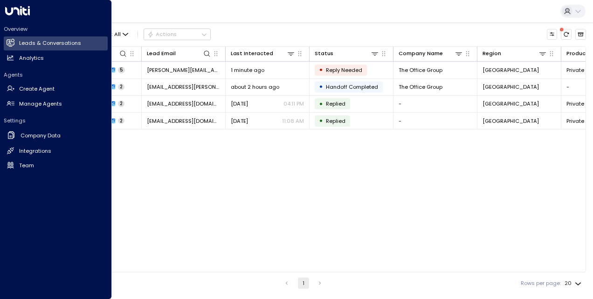 Image resolution: width=593 pixels, height=299 pixels. Describe the element at coordinates (56, 89) in the screenshot. I see `a: Create Agent` at that location.